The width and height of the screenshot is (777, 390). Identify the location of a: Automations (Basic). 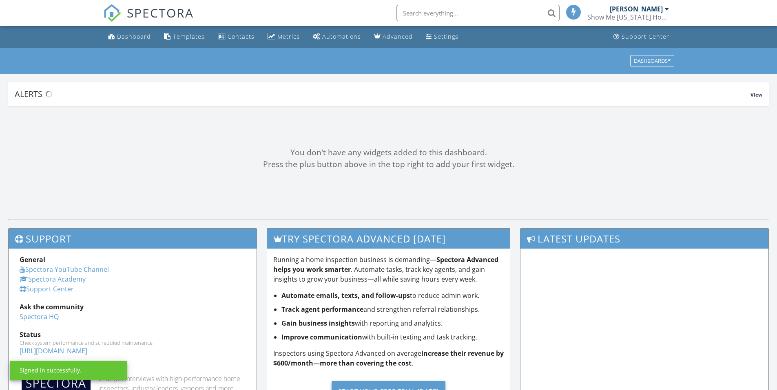
(337, 37).